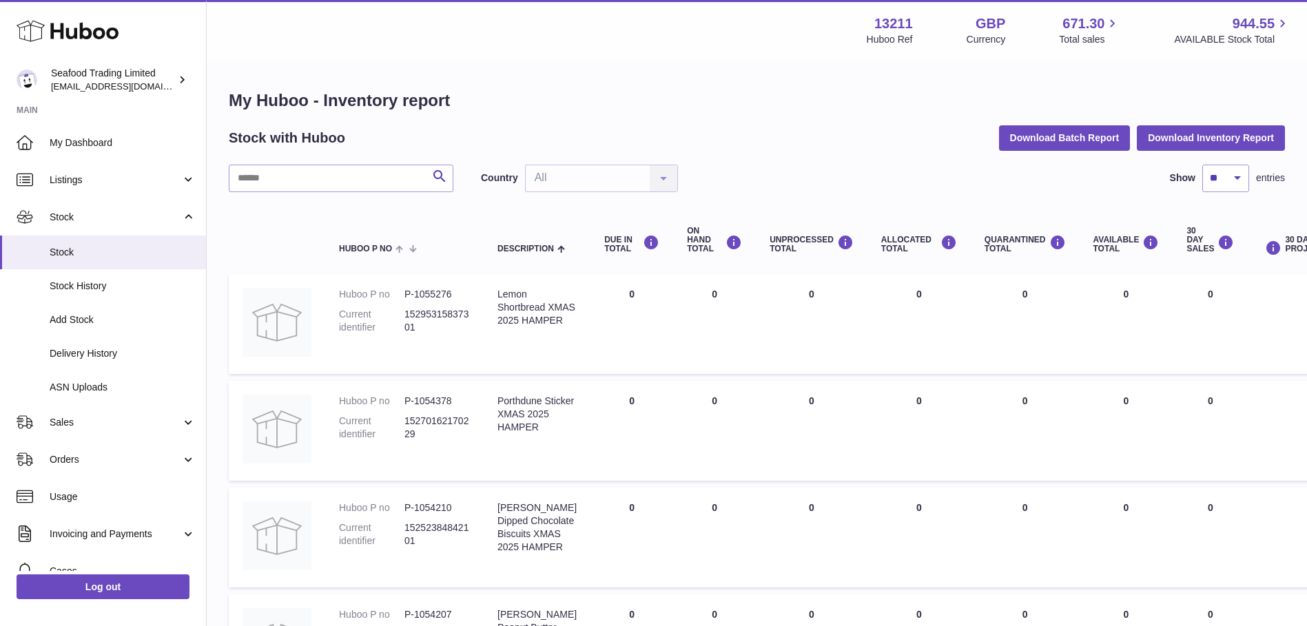 Image resolution: width=1307 pixels, height=626 pixels. I want to click on div: Porthdune Sticker XMAS 2025 HAMPER, so click(537, 414).